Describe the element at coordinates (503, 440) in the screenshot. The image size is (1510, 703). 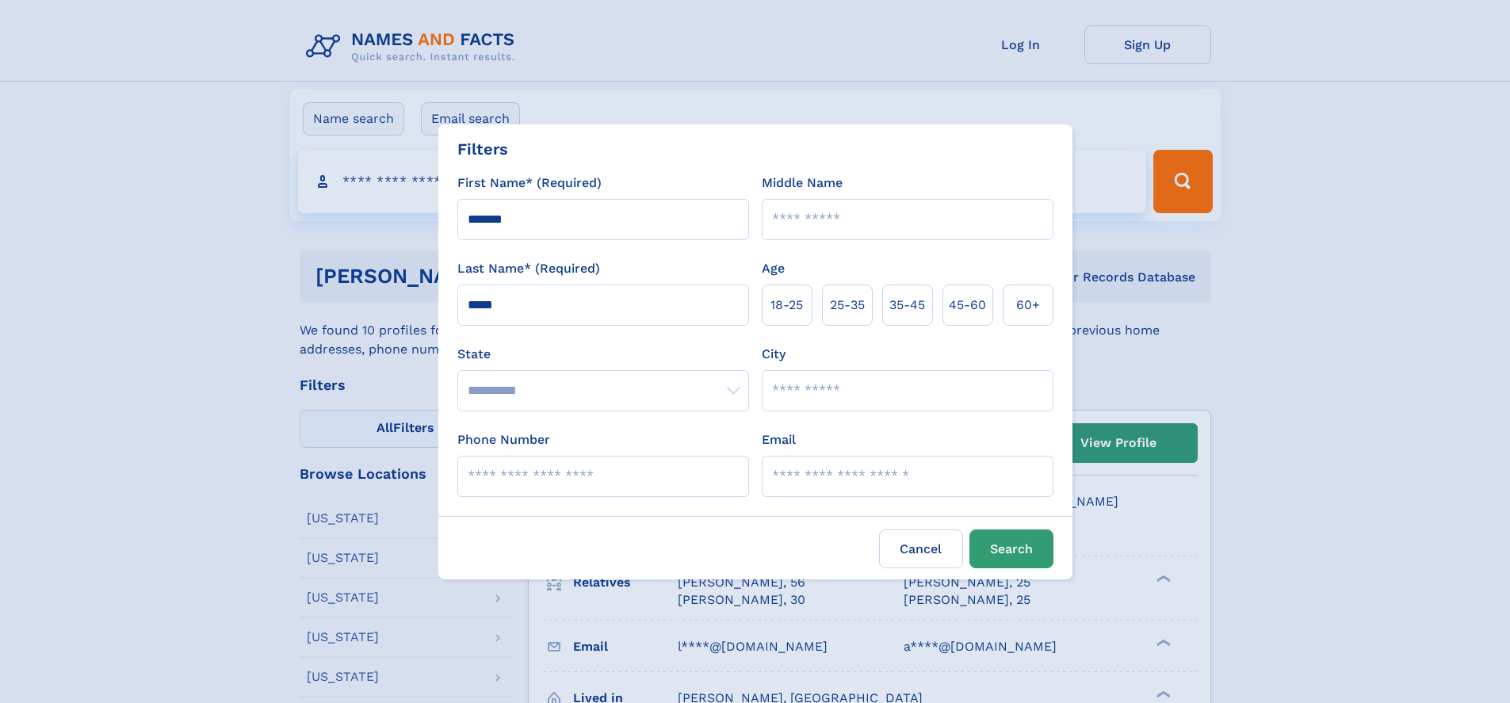
I see `label: Phone Number` at that location.